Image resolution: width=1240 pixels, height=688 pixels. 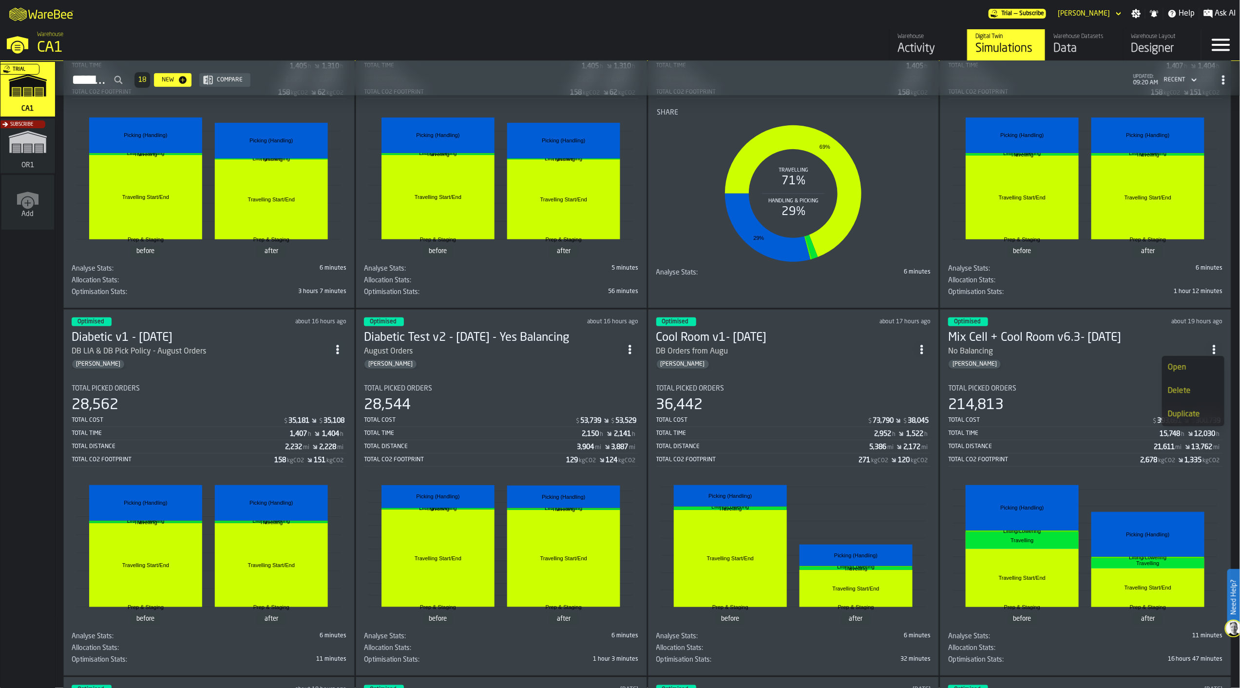 I want to click on span: Subscribe, so click(x=21, y=124).